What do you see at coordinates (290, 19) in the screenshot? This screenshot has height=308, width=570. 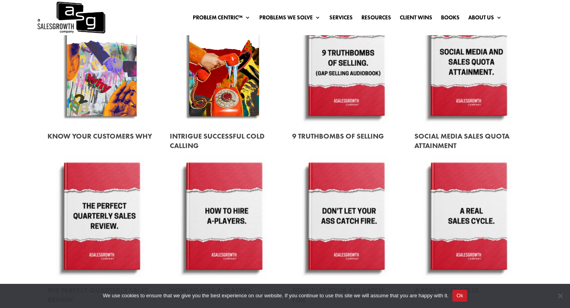 I see `a: Problems We Solve` at bounding box center [290, 19].